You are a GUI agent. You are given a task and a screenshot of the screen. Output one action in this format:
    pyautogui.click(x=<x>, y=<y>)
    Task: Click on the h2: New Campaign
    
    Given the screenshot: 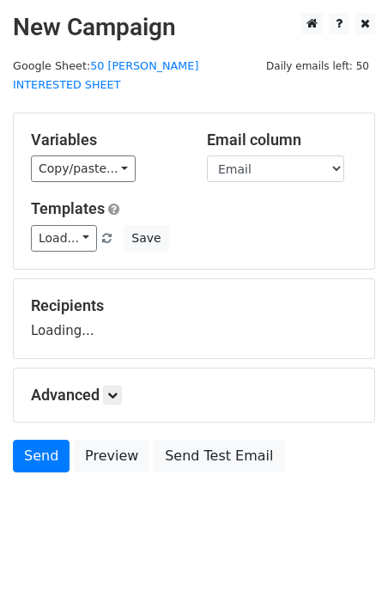 What is the action you would take?
    pyautogui.click(x=194, y=27)
    